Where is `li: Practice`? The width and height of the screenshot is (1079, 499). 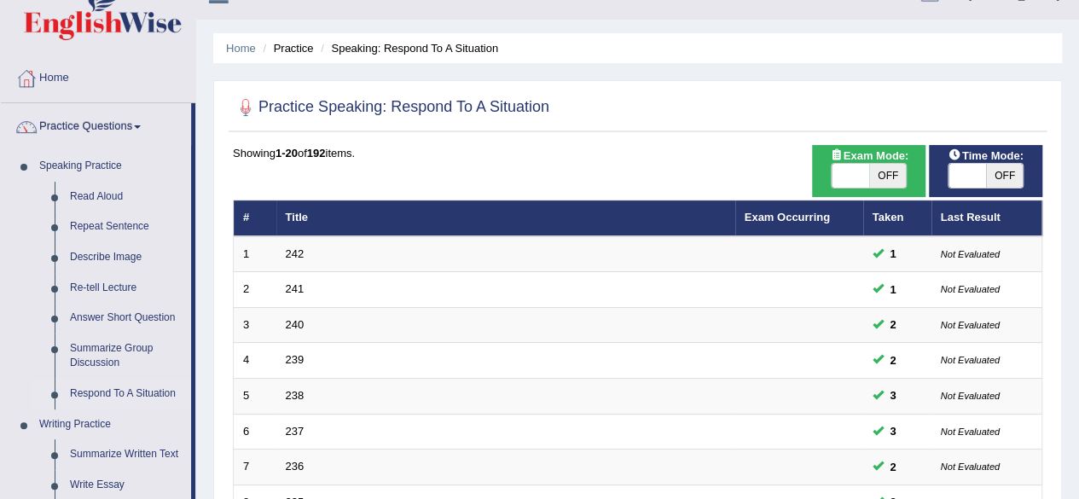 li: Practice is located at coordinates (286, 48).